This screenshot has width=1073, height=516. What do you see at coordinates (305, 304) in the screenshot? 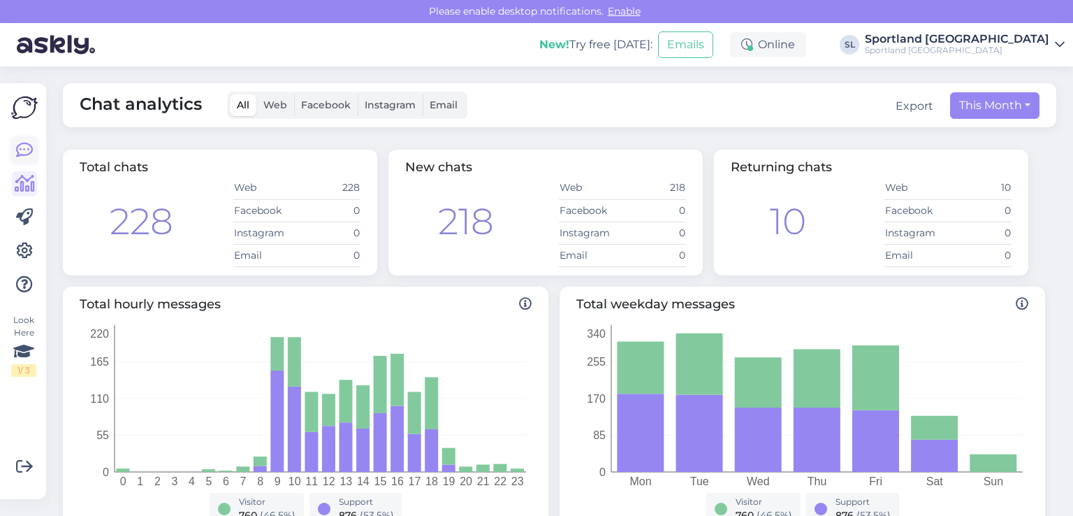
I see `span: Total hourly messages` at bounding box center [305, 304].